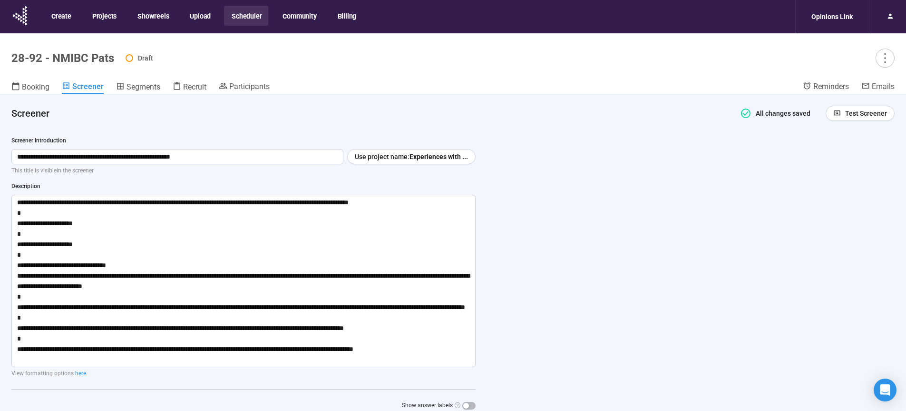 The image size is (906, 411). Describe the element at coordinates (153, 16) in the screenshot. I see `button: Showreels` at that location.